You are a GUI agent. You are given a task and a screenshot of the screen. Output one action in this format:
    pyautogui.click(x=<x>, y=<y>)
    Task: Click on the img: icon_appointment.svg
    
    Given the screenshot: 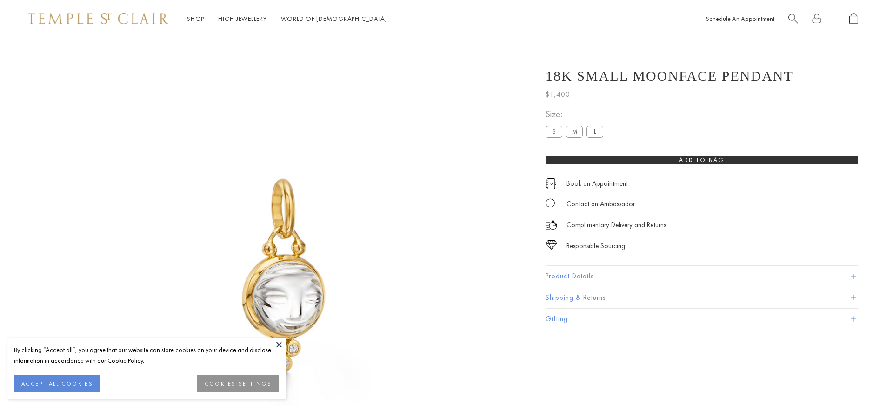 What is the action you would take?
    pyautogui.click(x=551, y=183)
    